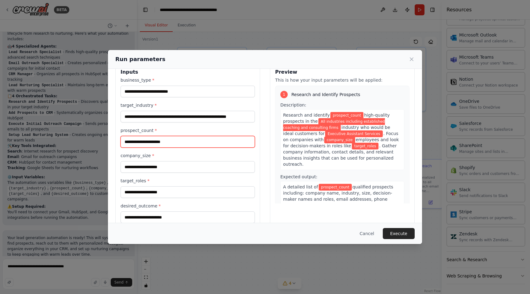 The image size is (530, 294). I want to click on span: Variable: target_roles, so click(365, 146).